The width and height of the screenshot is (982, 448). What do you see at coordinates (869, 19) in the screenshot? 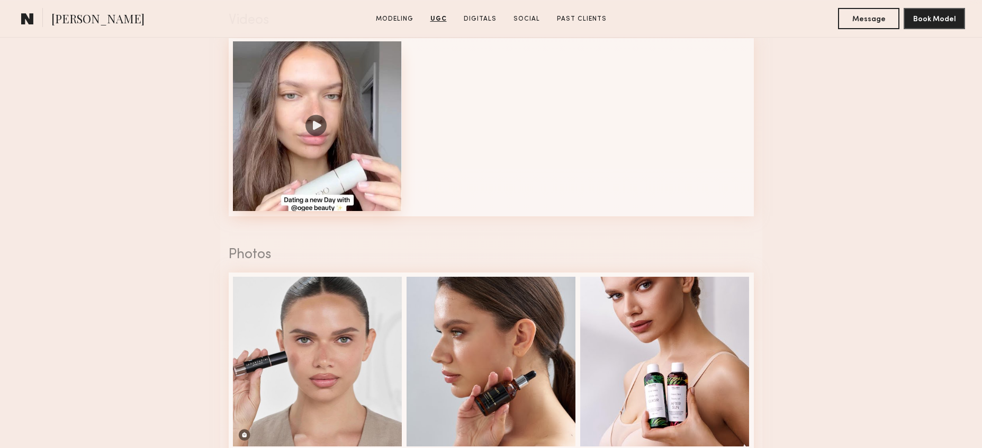
I see `button: Message` at bounding box center [869, 19].